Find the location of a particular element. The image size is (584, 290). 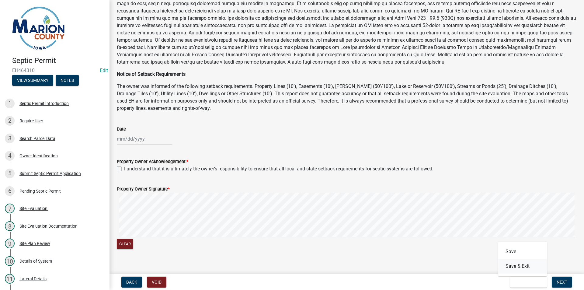

div: Owner Identification is located at coordinates (39, 156).